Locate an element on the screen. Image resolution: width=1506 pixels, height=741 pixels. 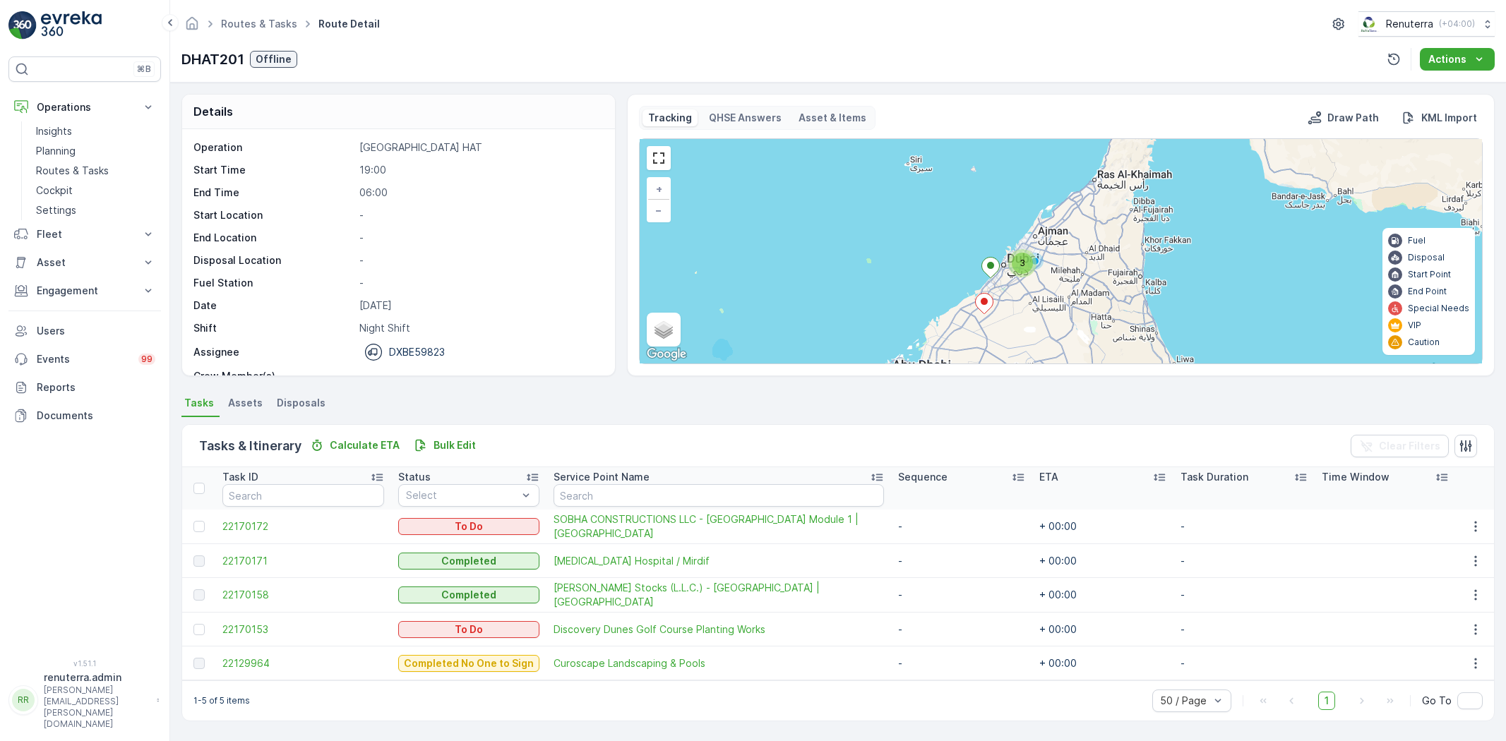
p: Engagement is located at coordinates (85, 291).